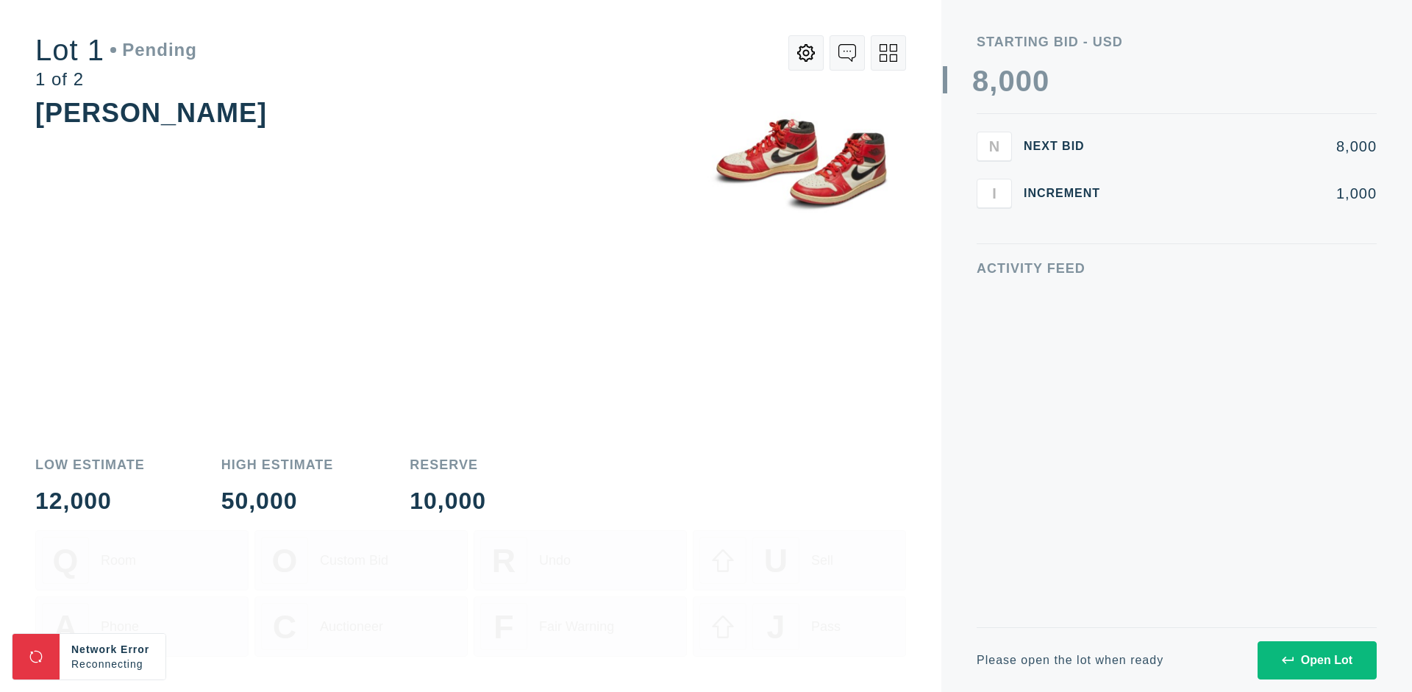 The height and width of the screenshot is (692, 1412). What do you see at coordinates (1177, 269) in the screenshot?
I see `div: Activity Feed` at bounding box center [1177, 269].